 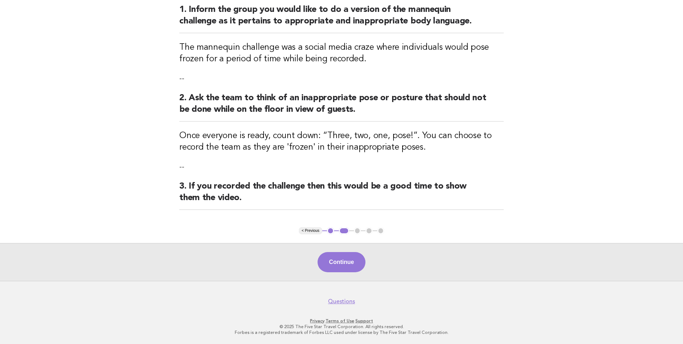 I want to click on p: Forbes is a registered trademark of Forbes LLC used under license by The Five Star Travel Corpora..., so click(x=342, y=332).